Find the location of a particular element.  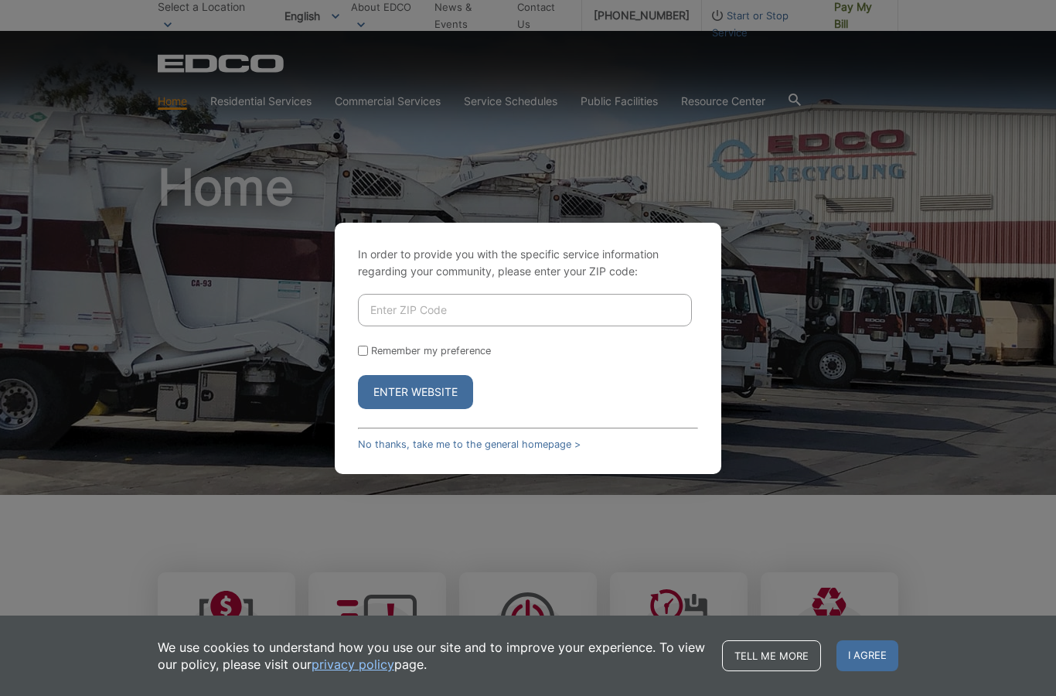

button: Enter Website is located at coordinates (415, 392).